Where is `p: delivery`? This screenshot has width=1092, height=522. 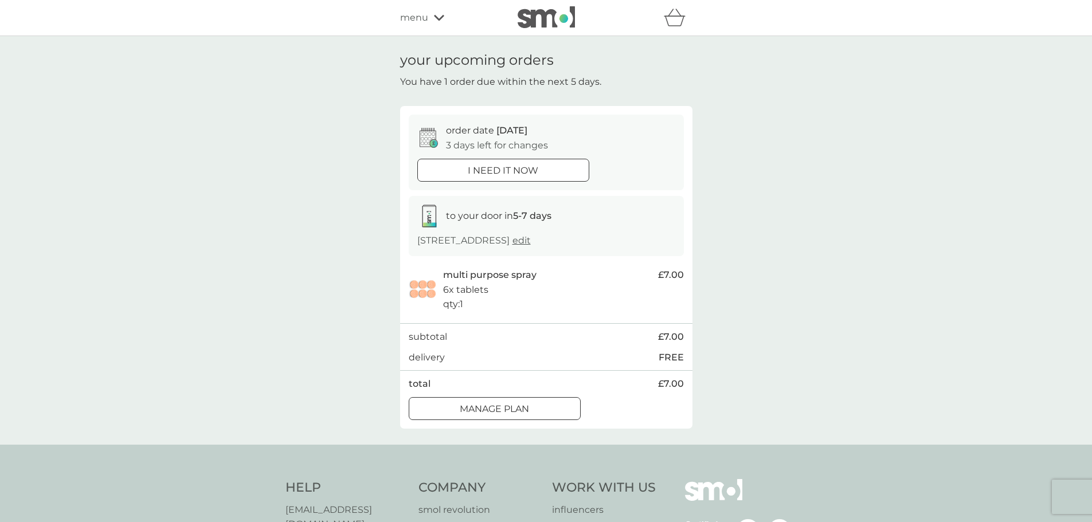 p: delivery is located at coordinates (426, 358).